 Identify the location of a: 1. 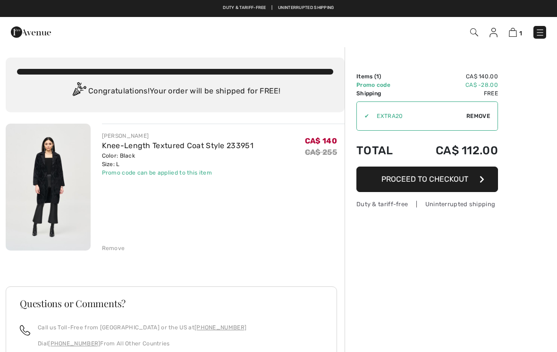
(516, 32).